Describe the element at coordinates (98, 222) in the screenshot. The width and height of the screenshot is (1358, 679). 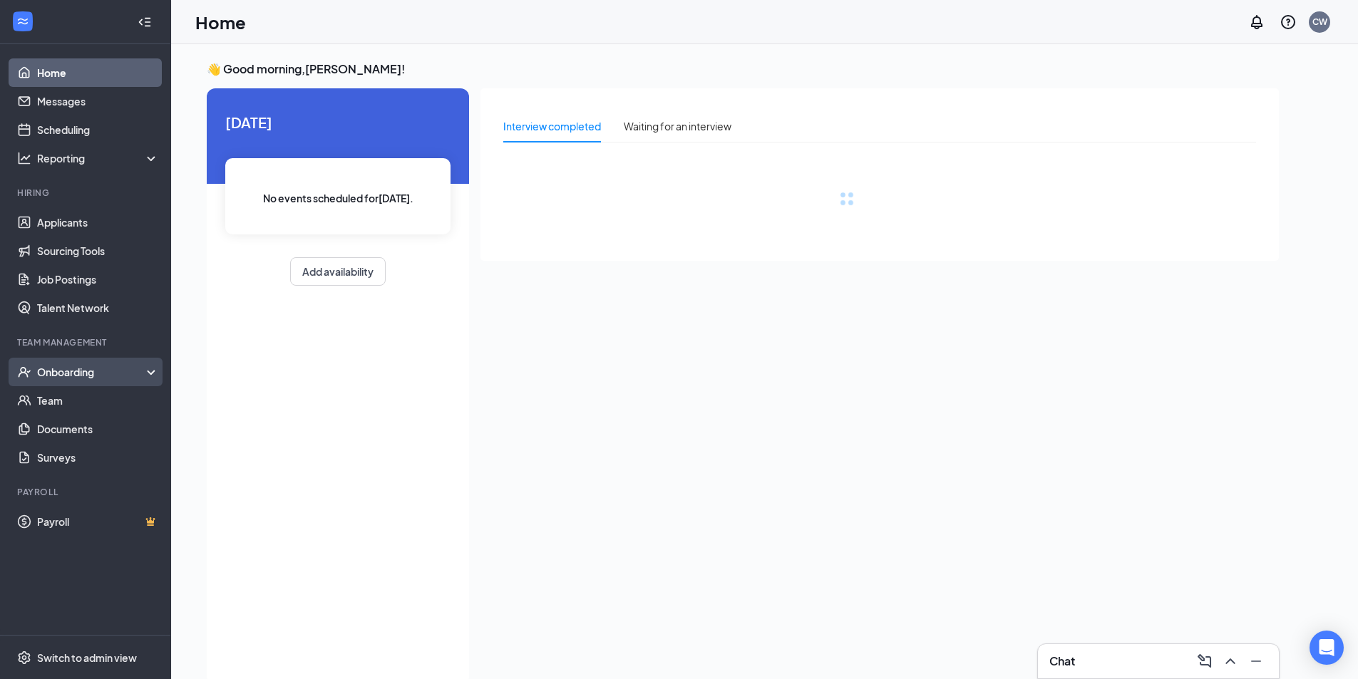
I see `a: Applicants` at that location.